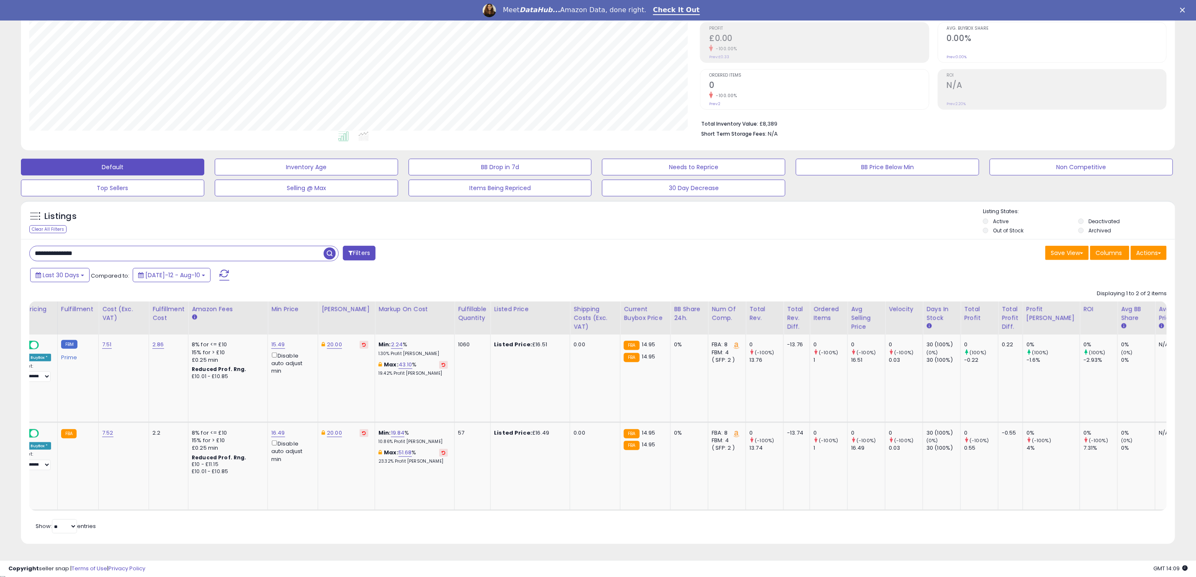 This screenshot has height=577, width=1196. What do you see at coordinates (595, 318) in the screenshot?
I see `div: Shipping Costs (Exc. VAT)` at bounding box center [595, 318].